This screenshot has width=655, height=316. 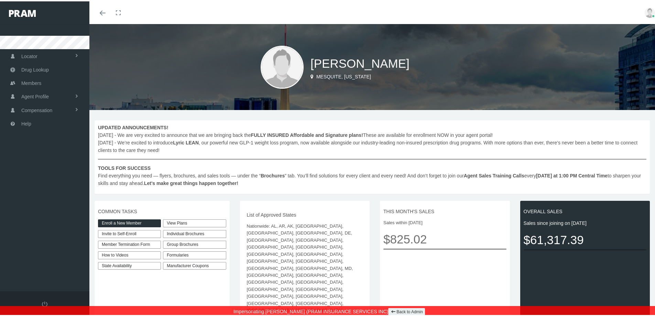 What do you see at coordinates (29, 55) in the screenshot?
I see `span: Locator` at bounding box center [29, 55].